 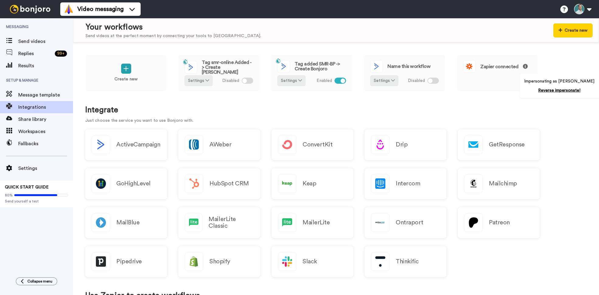 I want to click on a: AWeber, so click(x=219, y=145).